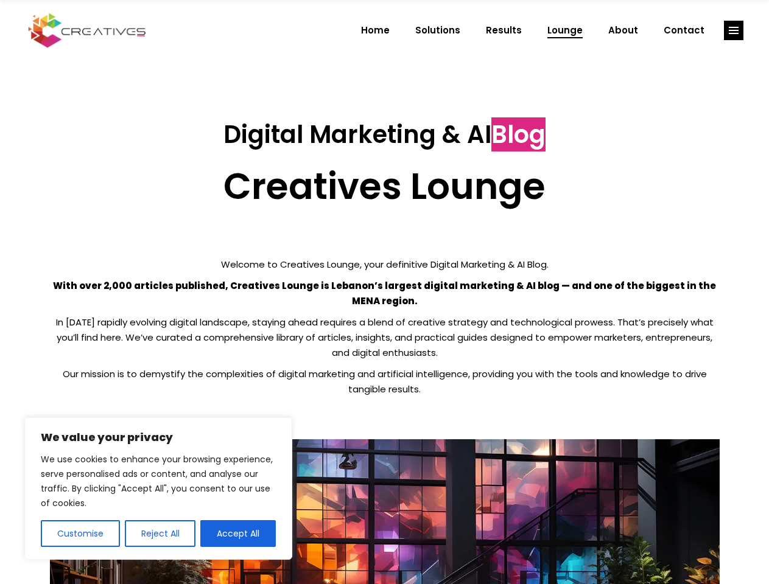 This screenshot has height=584, width=769. I want to click on a: link, so click(734, 30).